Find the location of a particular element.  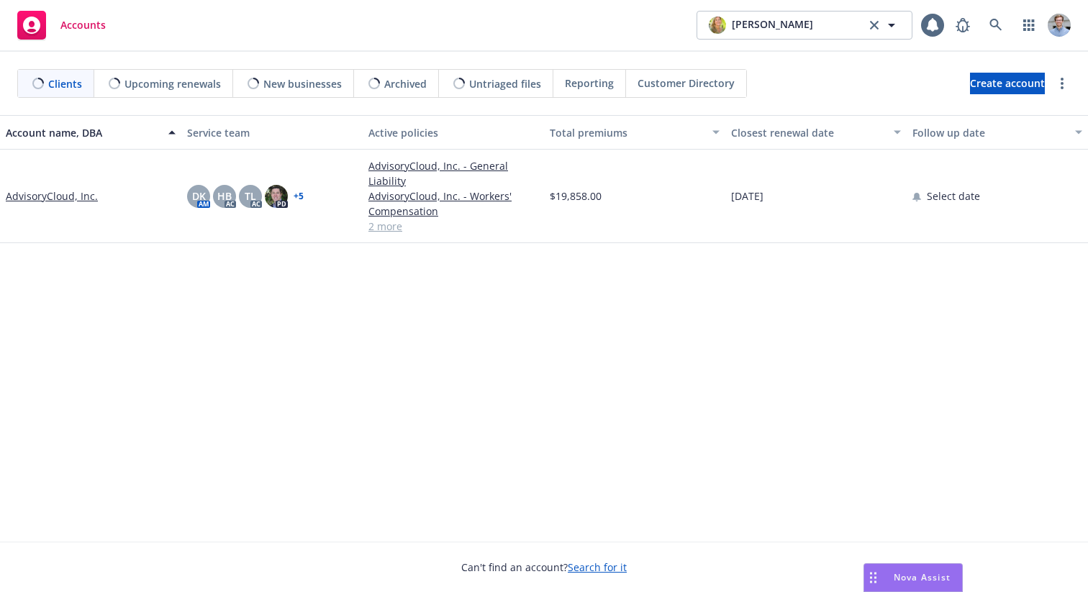

span: Accounts is located at coordinates (83, 25).